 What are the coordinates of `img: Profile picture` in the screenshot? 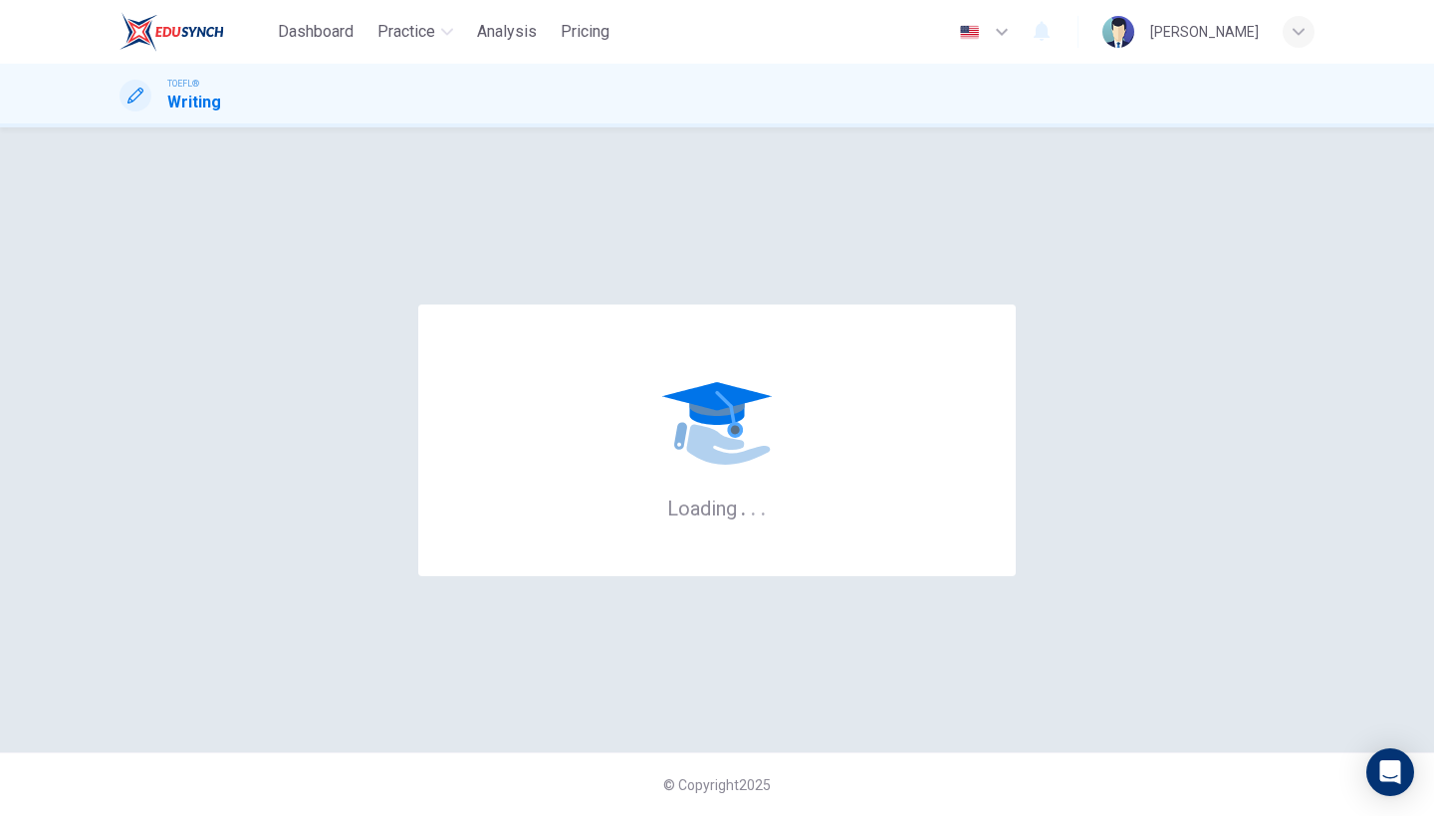 It's located at (1118, 32).